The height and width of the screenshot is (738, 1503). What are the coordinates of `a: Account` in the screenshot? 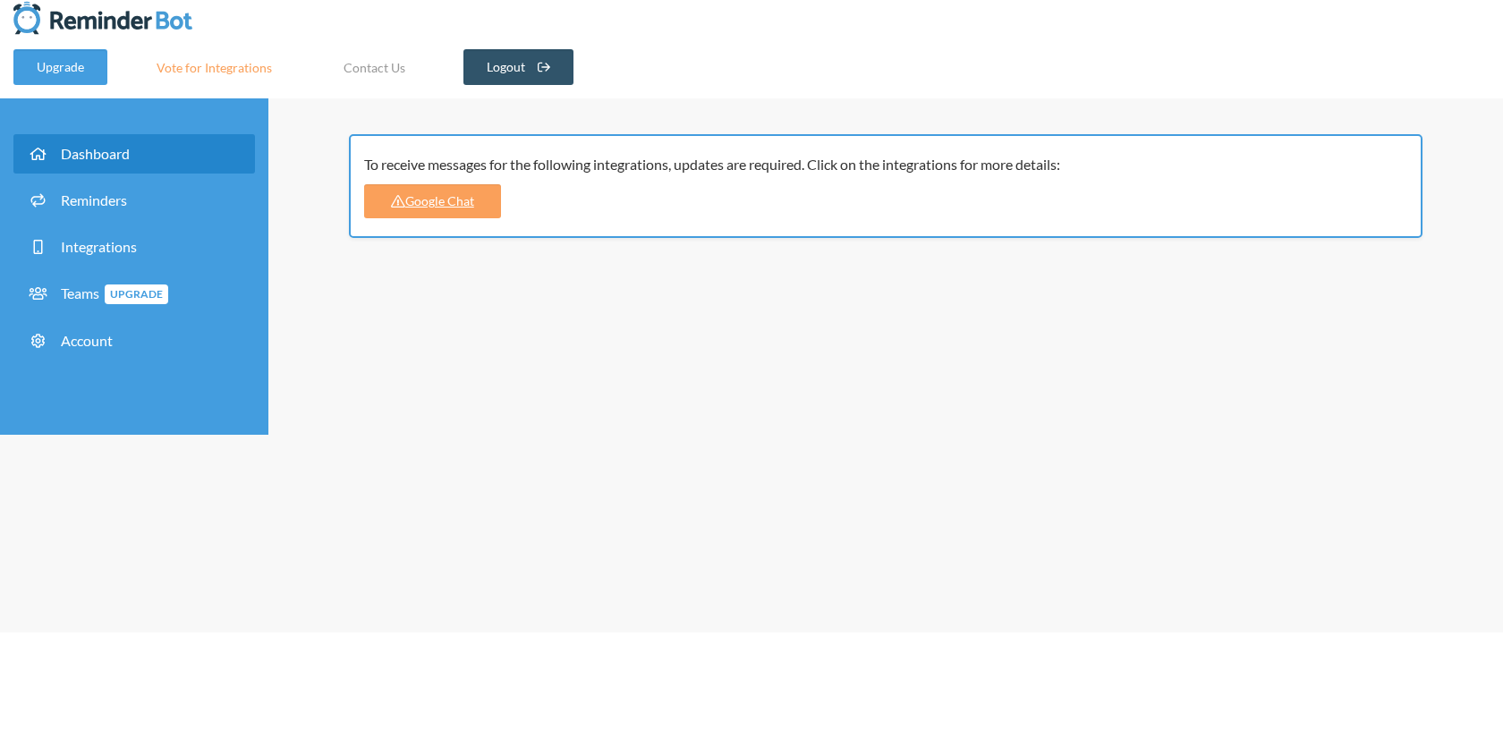 It's located at (134, 341).